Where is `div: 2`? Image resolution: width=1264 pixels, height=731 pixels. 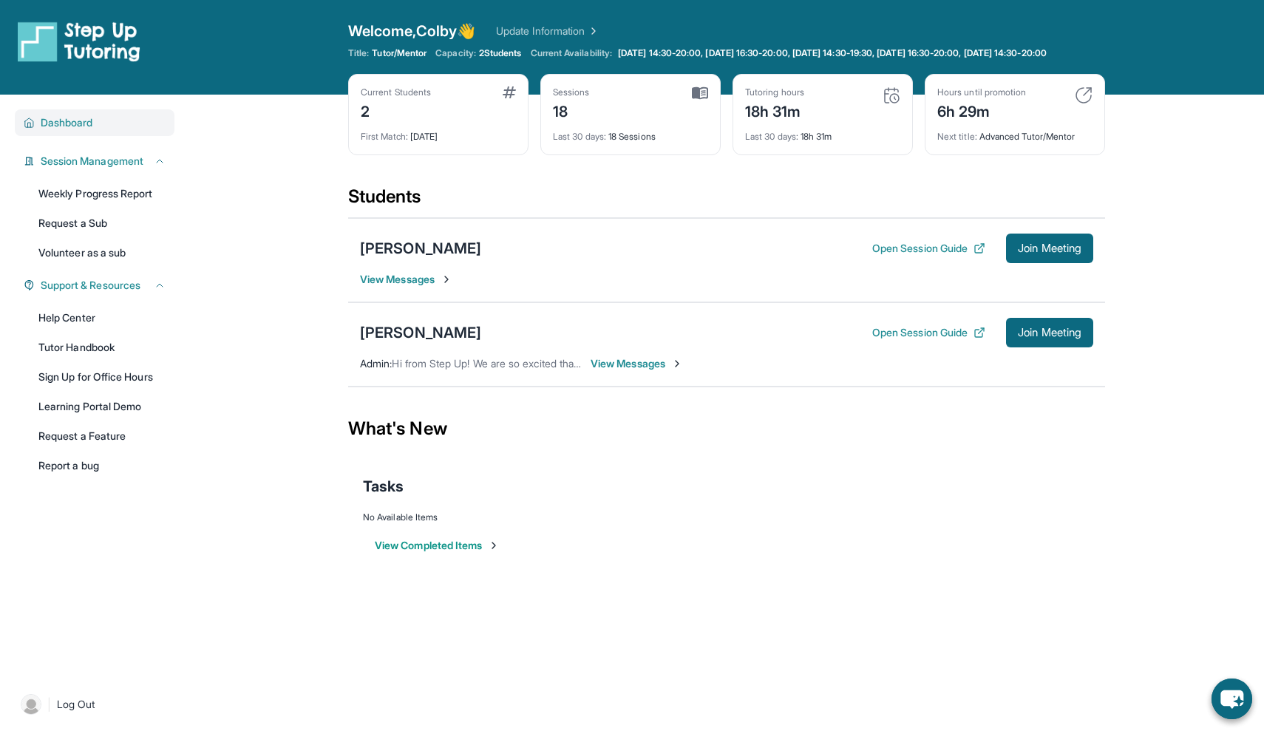
div: 2 is located at coordinates (395, 110).